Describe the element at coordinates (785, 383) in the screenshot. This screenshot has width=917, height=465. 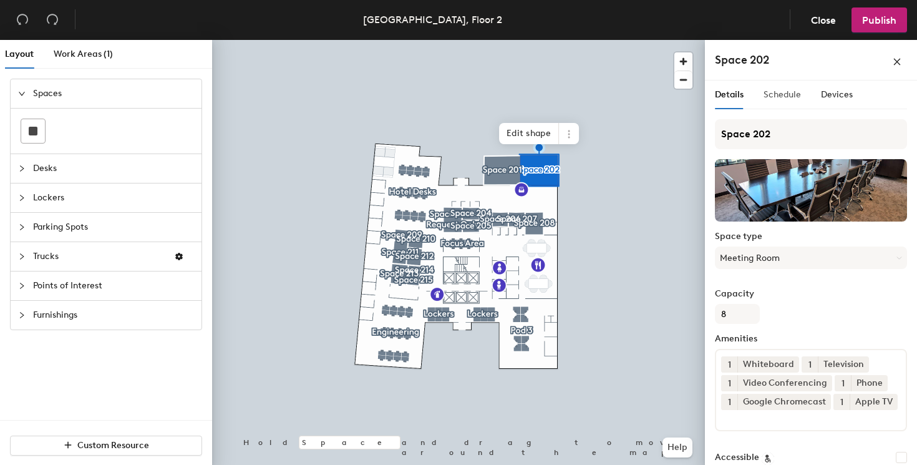
I see `div: Video Conferencing` at that location.